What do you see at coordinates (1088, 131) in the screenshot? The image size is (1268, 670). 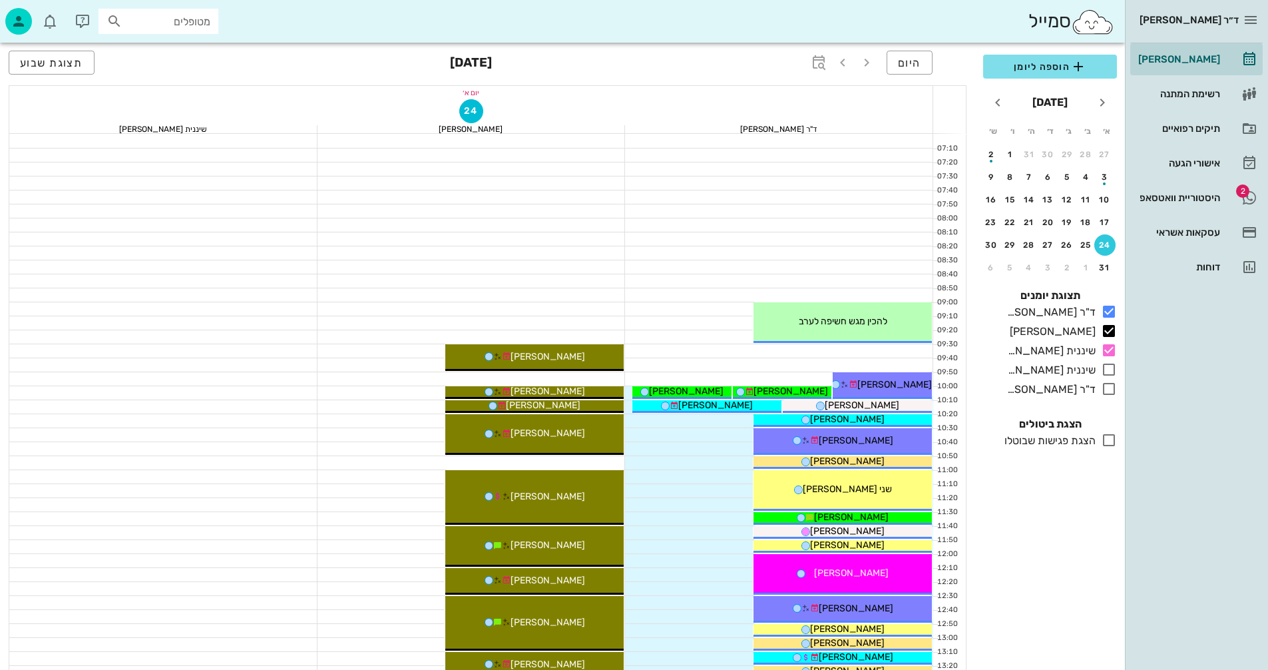 I see `th: ב׳` at bounding box center [1088, 131].